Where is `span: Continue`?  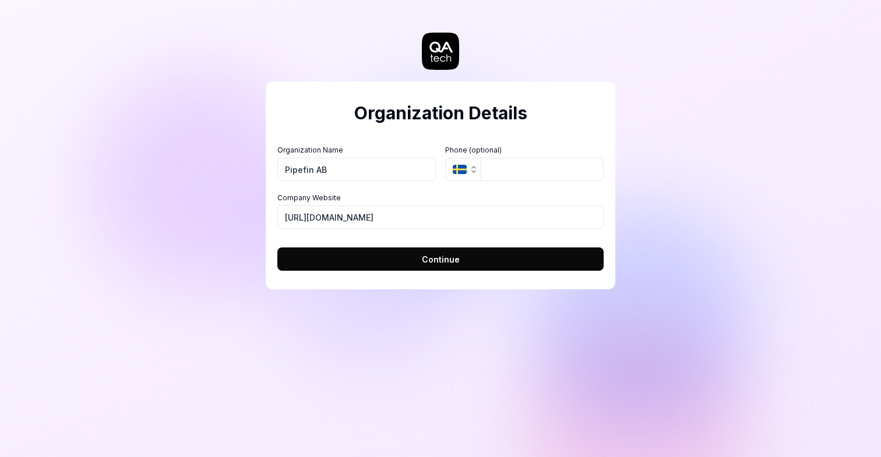 span: Continue is located at coordinates (440, 259).